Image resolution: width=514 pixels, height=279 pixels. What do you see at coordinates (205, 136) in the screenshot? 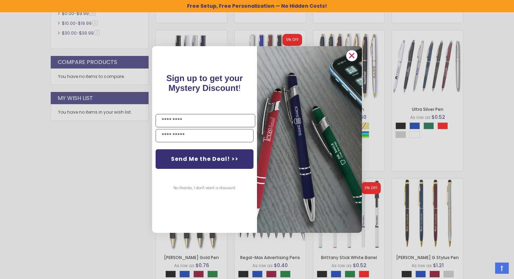
I see `input: YOUR EMAIL` at bounding box center [205, 136].